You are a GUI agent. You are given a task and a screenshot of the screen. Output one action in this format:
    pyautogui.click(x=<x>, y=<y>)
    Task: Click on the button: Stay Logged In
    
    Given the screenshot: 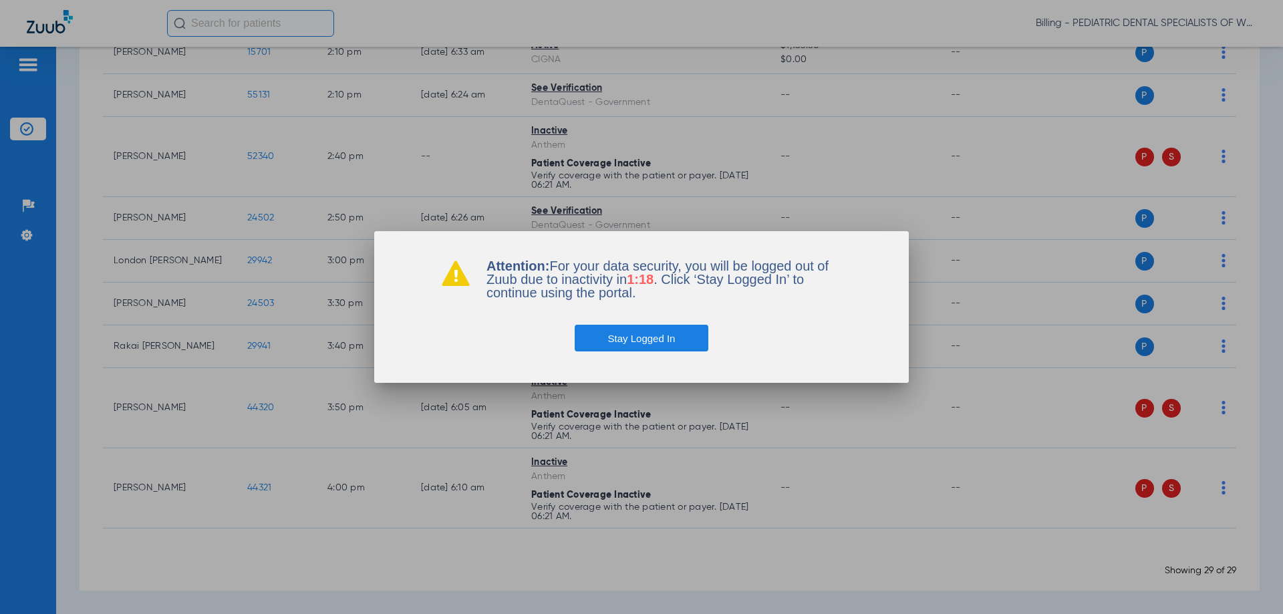 What is the action you would take?
    pyautogui.click(x=642, y=338)
    